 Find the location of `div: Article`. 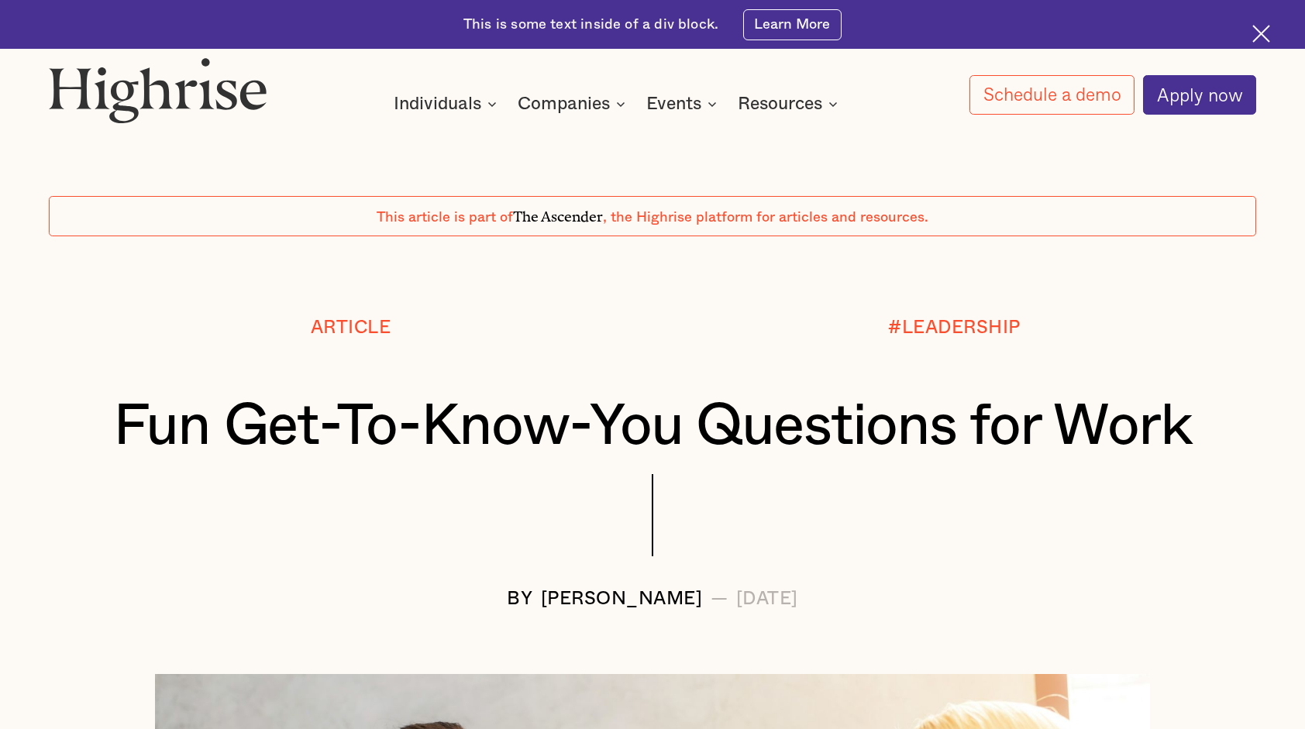

div: Article is located at coordinates (351, 328).